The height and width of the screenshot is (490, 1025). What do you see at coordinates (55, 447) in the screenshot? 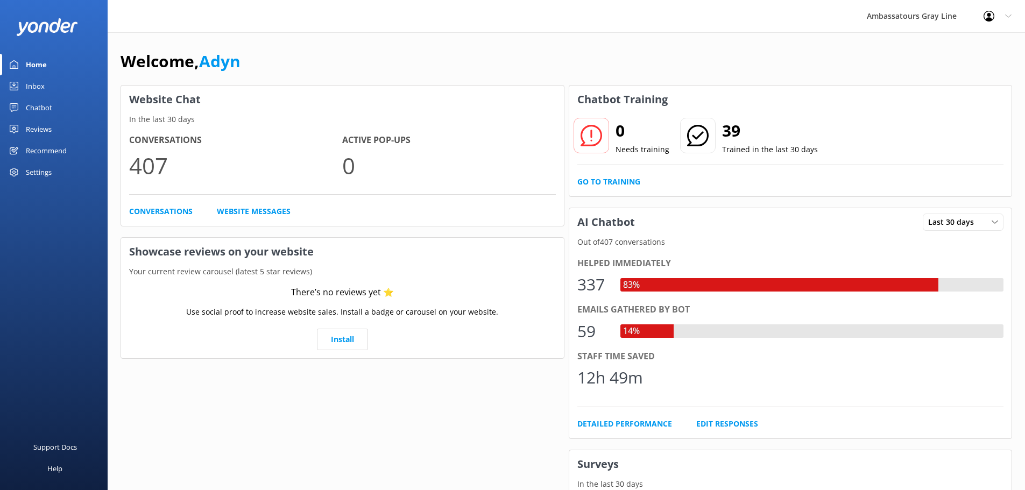
I see `div: Support Docs` at bounding box center [55, 447].